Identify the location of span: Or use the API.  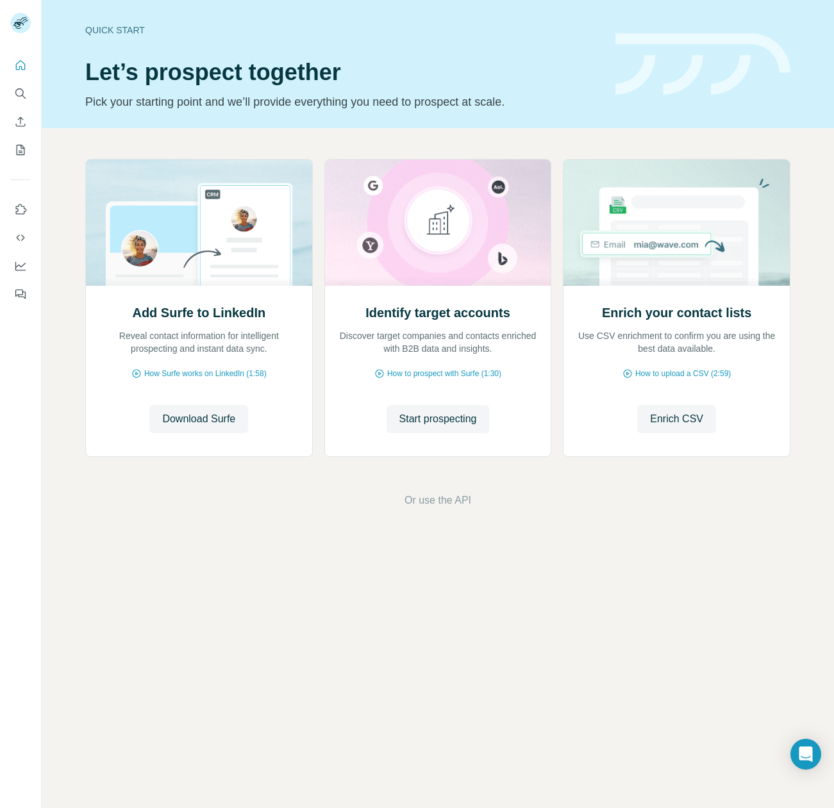
(438, 500).